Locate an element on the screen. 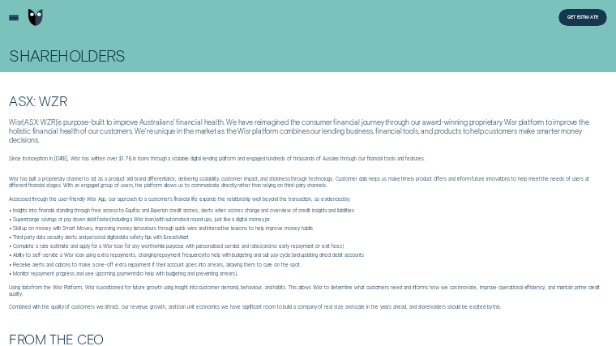 The width and height of the screenshot is (616, 346). p: Monitor repayment progress and see upcoming payments to help with budgeting and preventing arrears . is located at coordinates (310, 274).